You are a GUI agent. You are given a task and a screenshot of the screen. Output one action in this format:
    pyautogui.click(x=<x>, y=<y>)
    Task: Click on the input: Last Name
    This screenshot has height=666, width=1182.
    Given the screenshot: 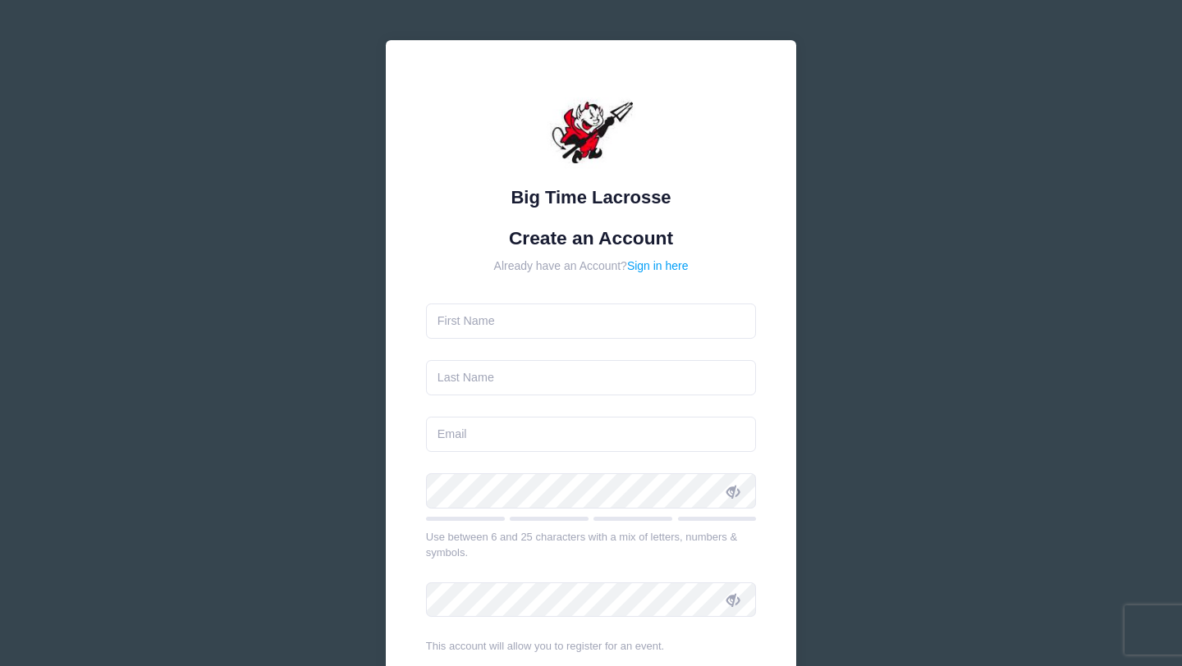 What is the action you would take?
    pyautogui.click(x=591, y=378)
    